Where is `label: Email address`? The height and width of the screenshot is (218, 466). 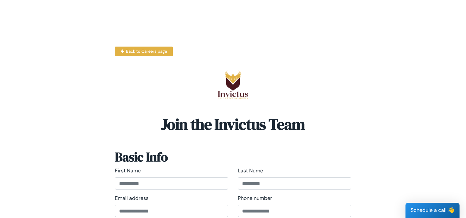 label: Email address is located at coordinates (132, 198).